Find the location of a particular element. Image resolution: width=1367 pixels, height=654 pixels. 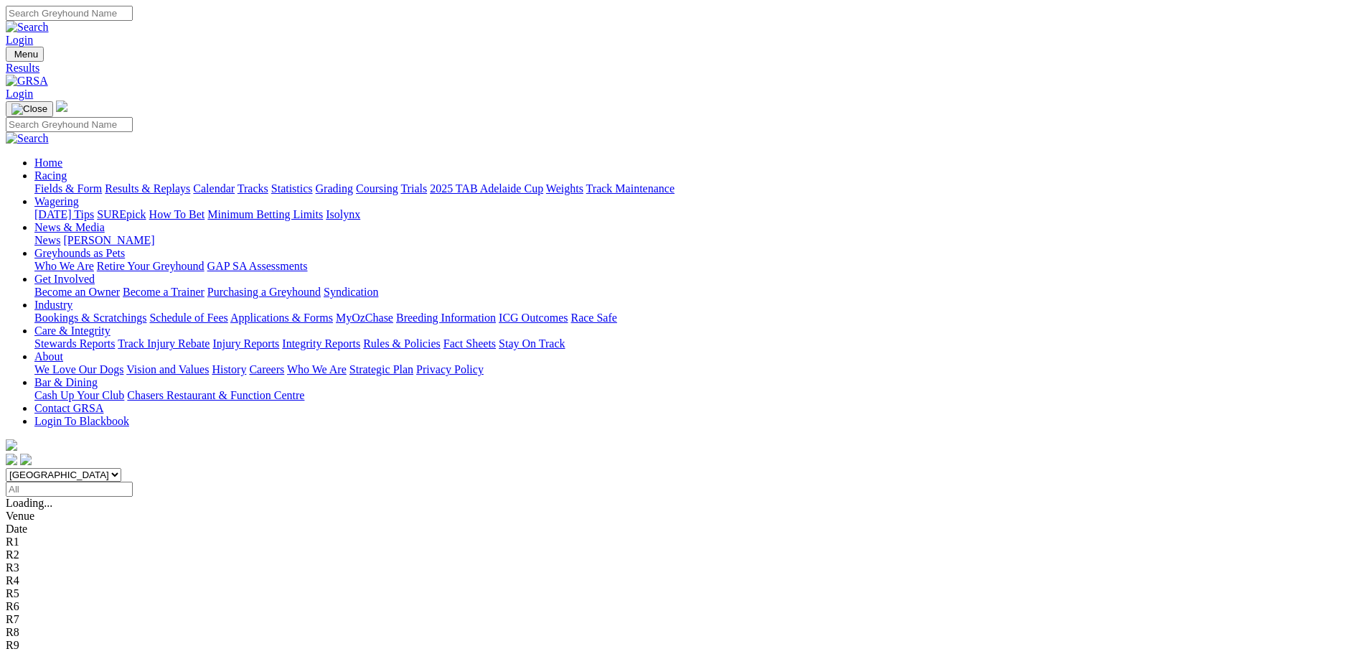

a: 2025 TAB Adelaide Cup is located at coordinates (486, 188).